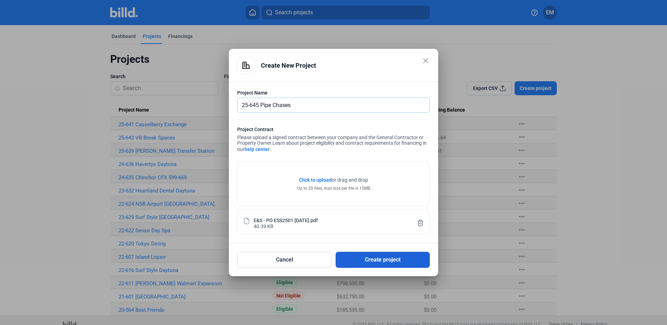 Image resolution: width=667 pixels, height=325 pixels. What do you see at coordinates (334, 130) in the screenshot?
I see `div: Project Contract` at bounding box center [334, 130].